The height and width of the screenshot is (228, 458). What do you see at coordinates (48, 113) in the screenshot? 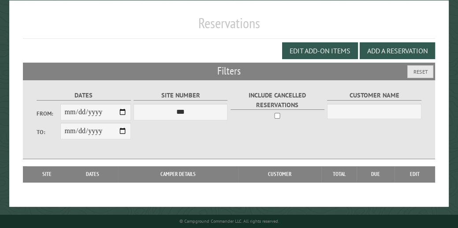
I see `label: From:` at bounding box center [48, 113].